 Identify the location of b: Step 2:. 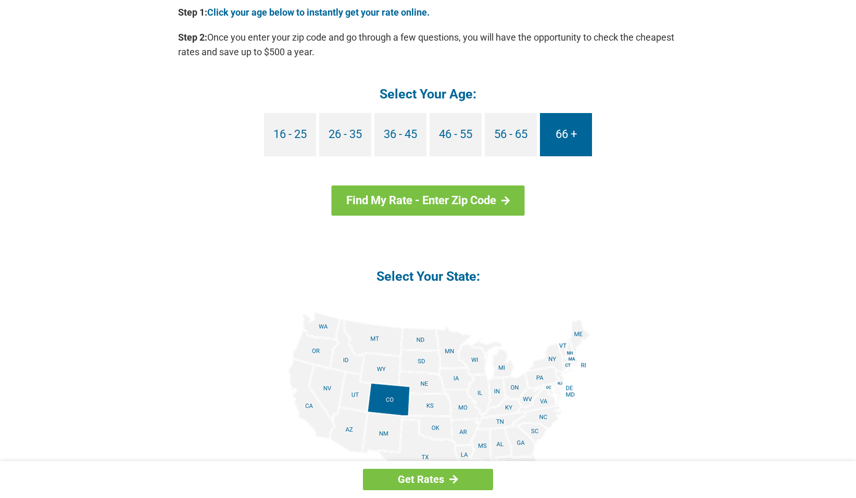
(193, 37).